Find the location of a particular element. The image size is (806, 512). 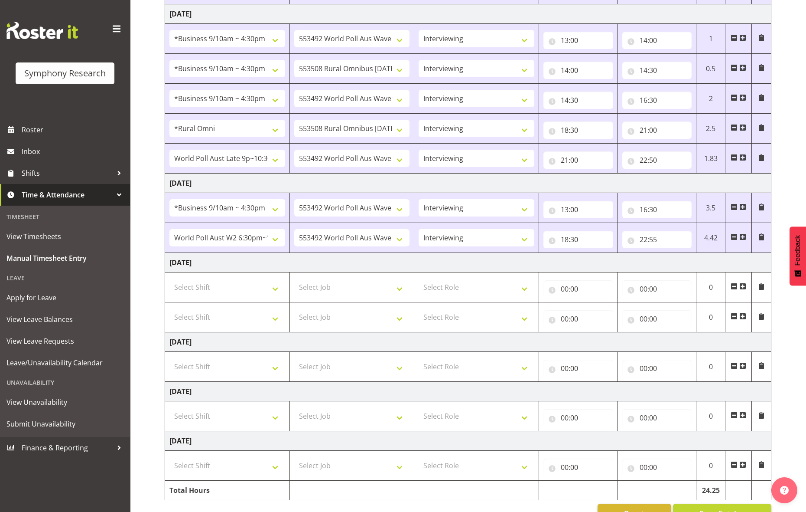

td: 2 is located at coordinates (711, 98).